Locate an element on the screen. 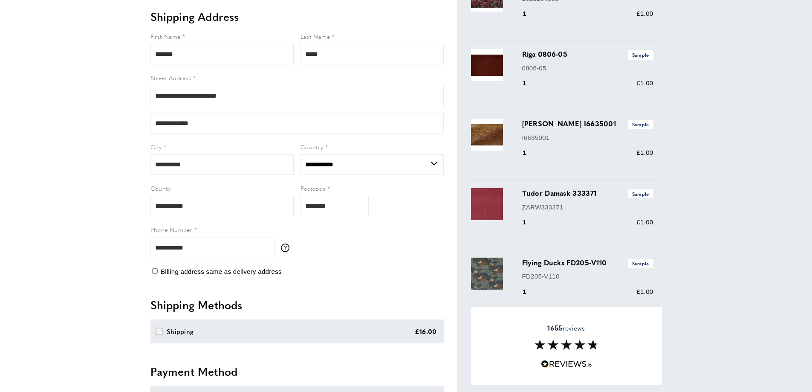 This screenshot has height=392, width=812. span: Postcode is located at coordinates (313, 188).